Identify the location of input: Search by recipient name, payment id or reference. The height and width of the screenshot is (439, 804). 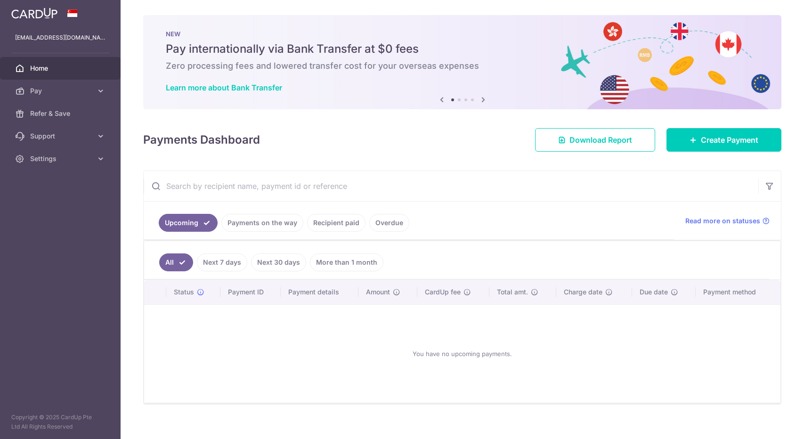
(451, 186).